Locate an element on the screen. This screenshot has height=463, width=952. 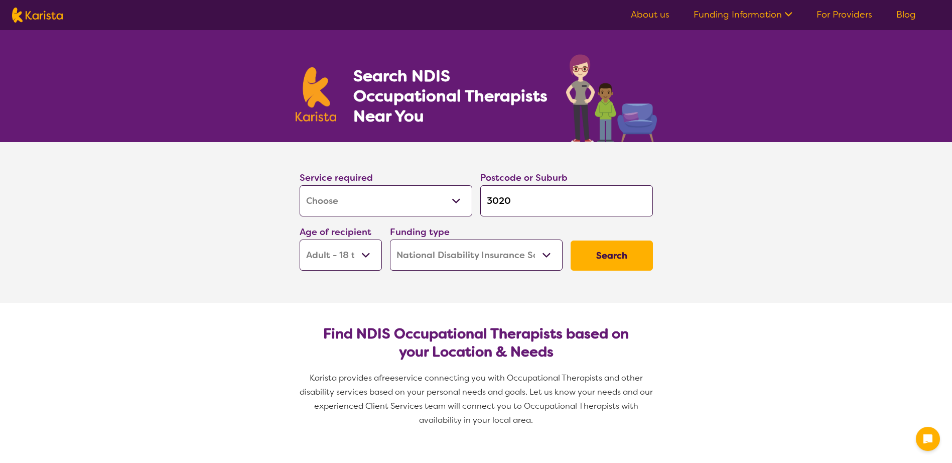
a: About us is located at coordinates (650, 15).